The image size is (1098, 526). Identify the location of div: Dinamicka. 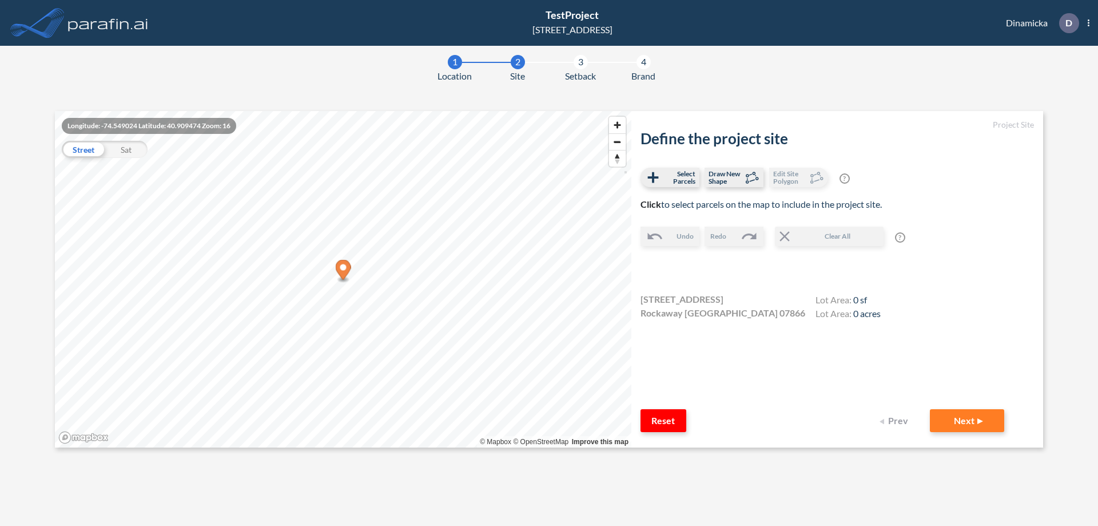
(1039, 23).